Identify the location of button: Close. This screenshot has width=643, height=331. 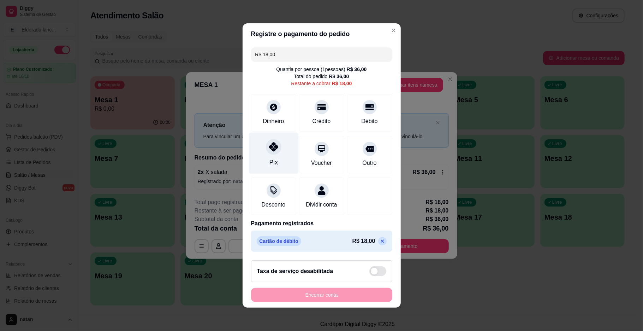
(394, 30).